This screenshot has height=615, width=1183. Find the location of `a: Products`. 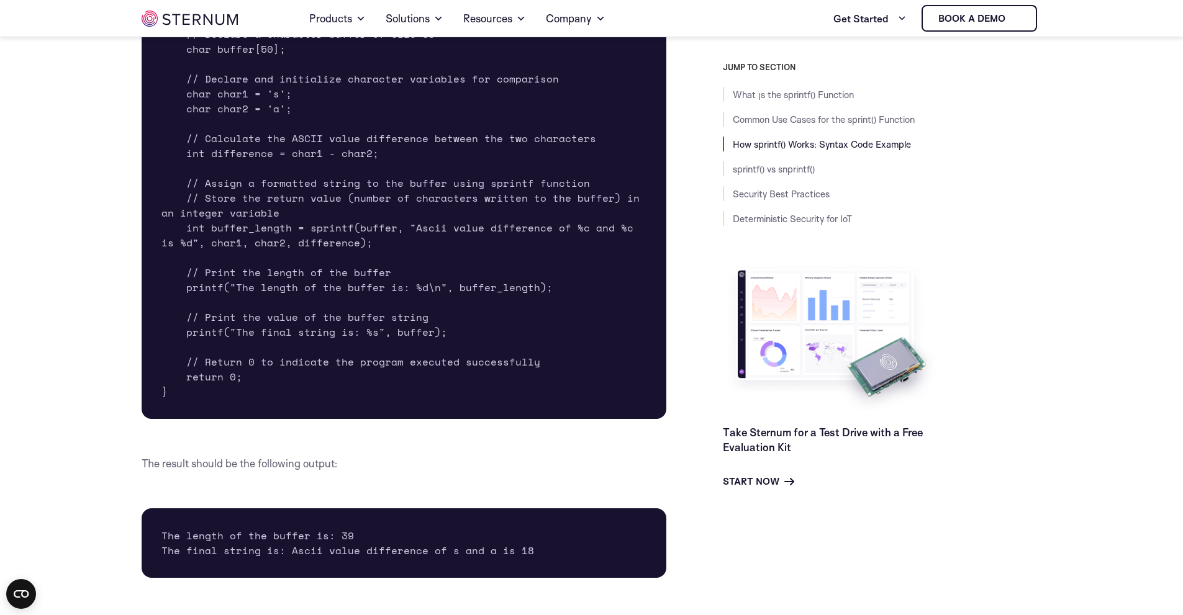

a: Products is located at coordinates (337, 19).